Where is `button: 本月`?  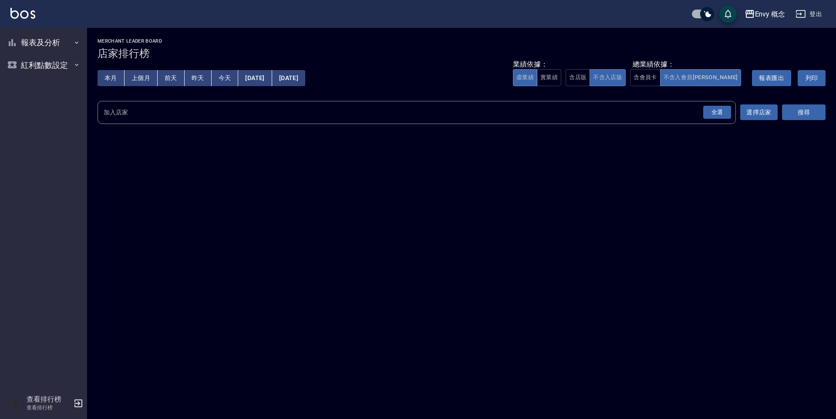 button: 本月 is located at coordinates (111, 78).